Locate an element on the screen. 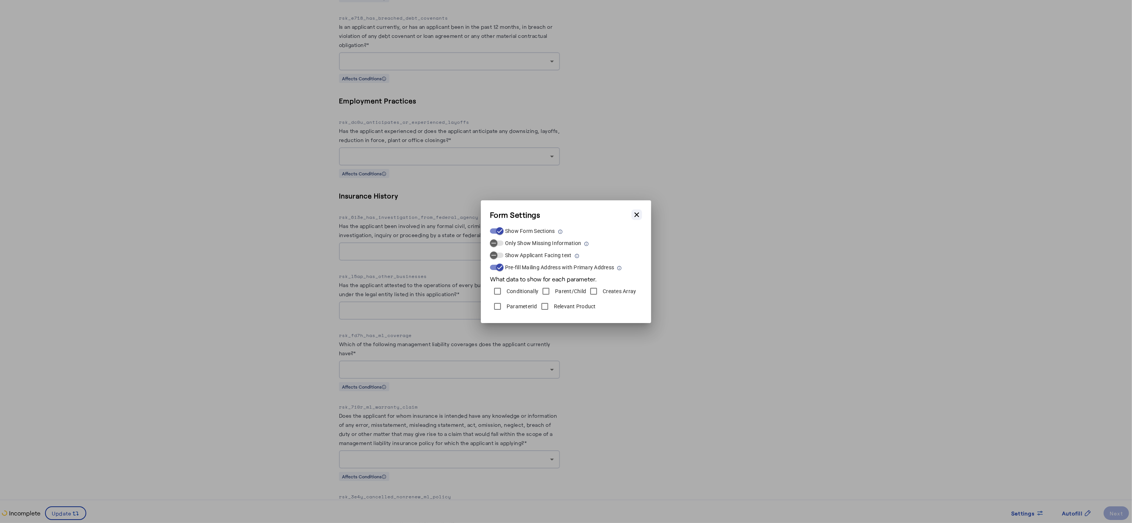 The image size is (1132, 523). label: Relevant Product is located at coordinates (574, 306).